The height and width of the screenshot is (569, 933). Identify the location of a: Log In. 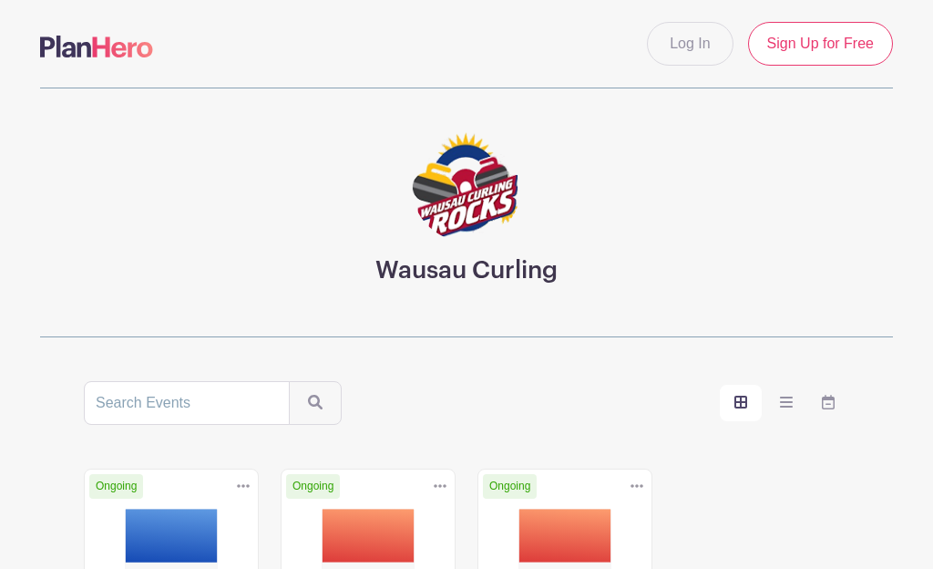
(690, 44).